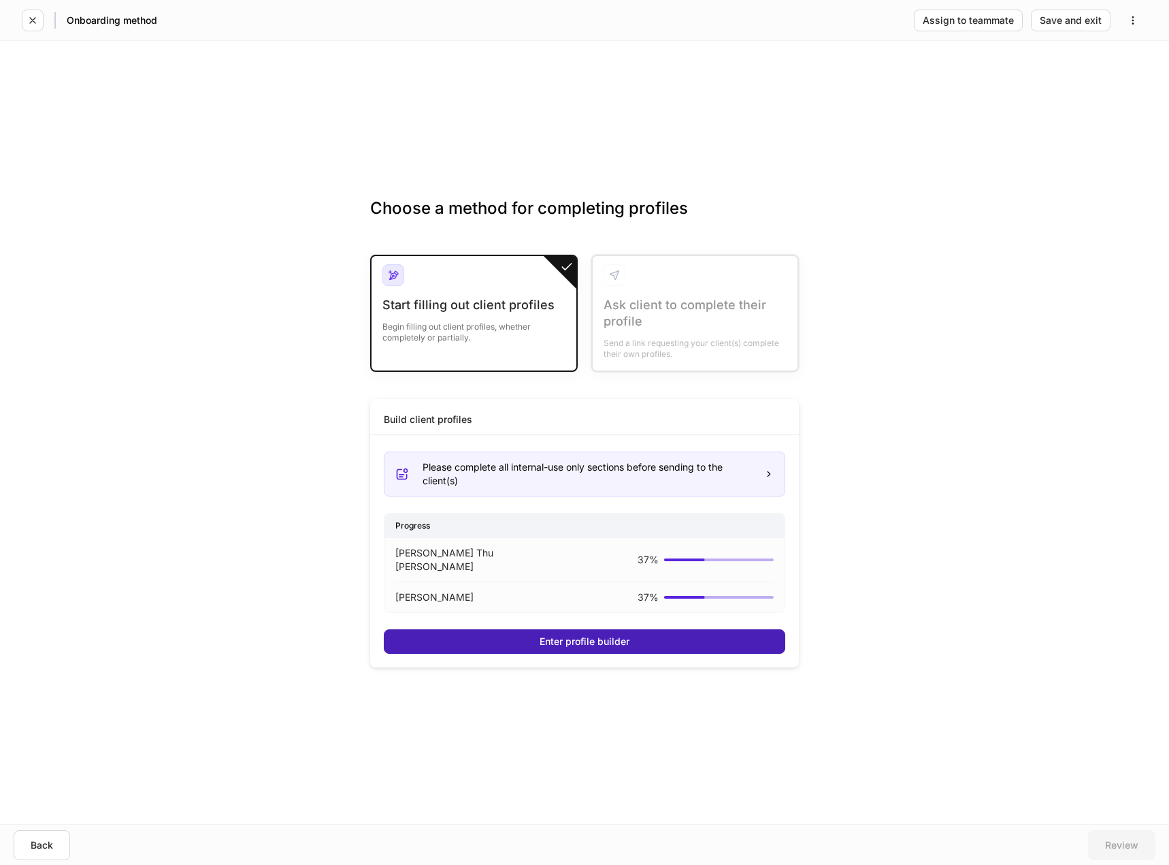  I want to click on div: Enter profile builder, so click(585, 641).